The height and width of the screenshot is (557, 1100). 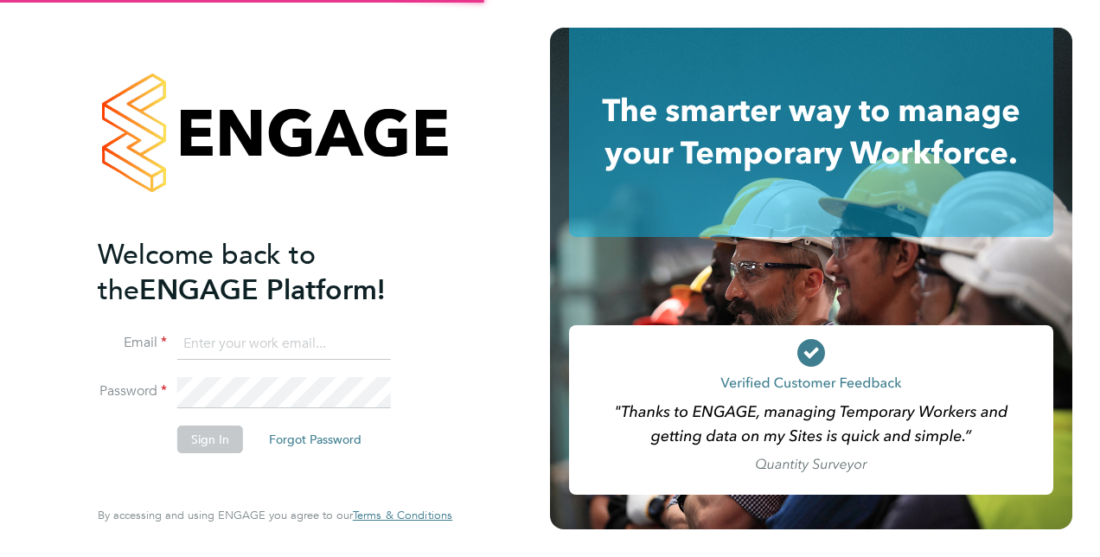 What do you see at coordinates (132, 391) in the screenshot?
I see `label: Password` at bounding box center [132, 391].